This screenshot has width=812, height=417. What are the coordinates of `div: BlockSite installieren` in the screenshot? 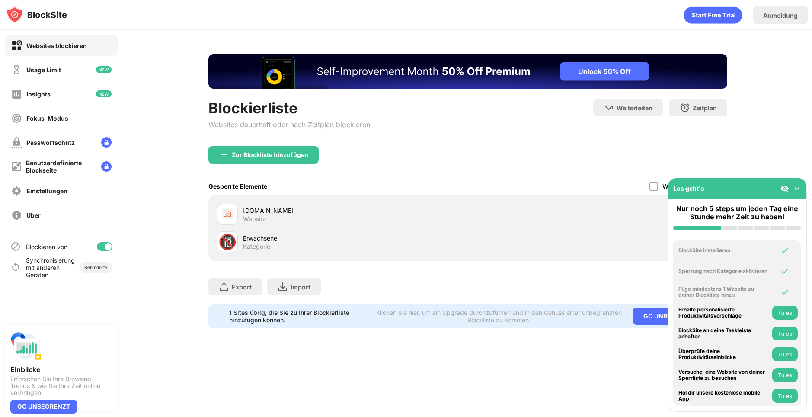 It's located at (724, 250).